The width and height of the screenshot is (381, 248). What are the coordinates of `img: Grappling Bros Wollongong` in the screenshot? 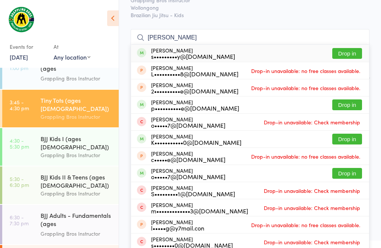 It's located at (21, 19).